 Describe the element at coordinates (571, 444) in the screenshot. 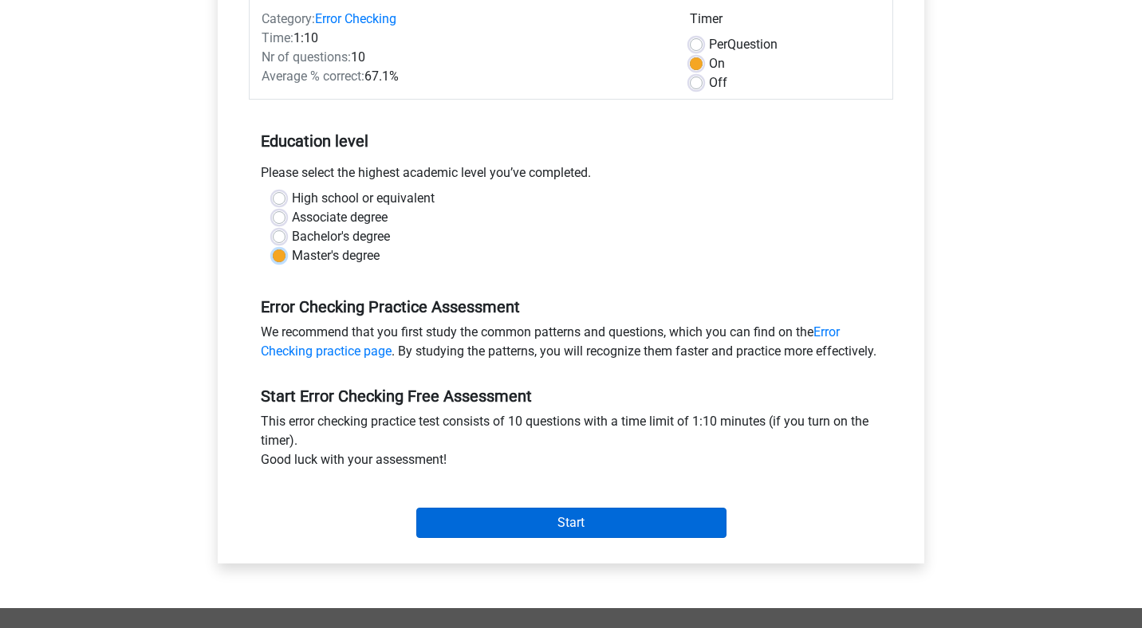

I see `div: This error checking practice test consists of 10 questions with a time limit of 1:10 minutes (if ...` at that location.